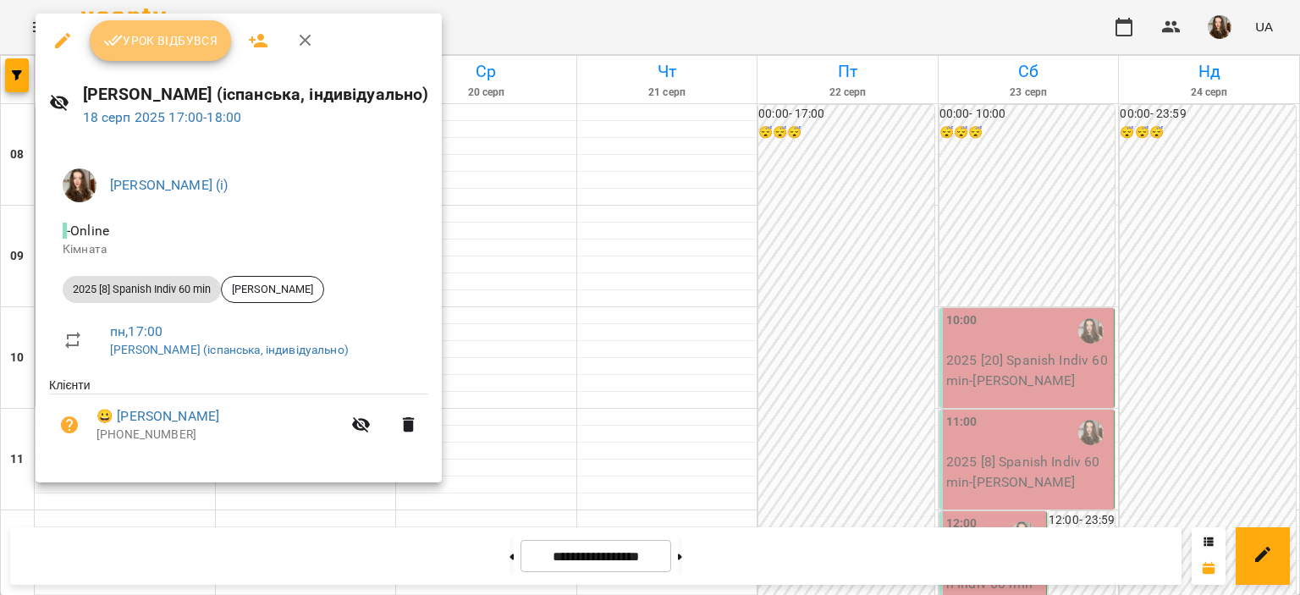 This screenshot has height=595, width=1300. Describe the element at coordinates (161, 41) in the screenshot. I see `button: Урок відбувся` at that location.